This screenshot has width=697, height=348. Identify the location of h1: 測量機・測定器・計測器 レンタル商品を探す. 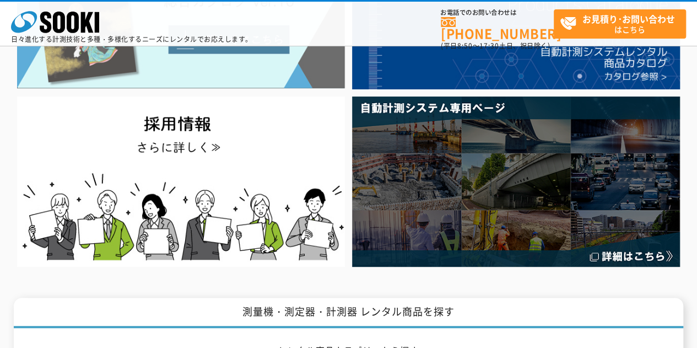
(348, 312).